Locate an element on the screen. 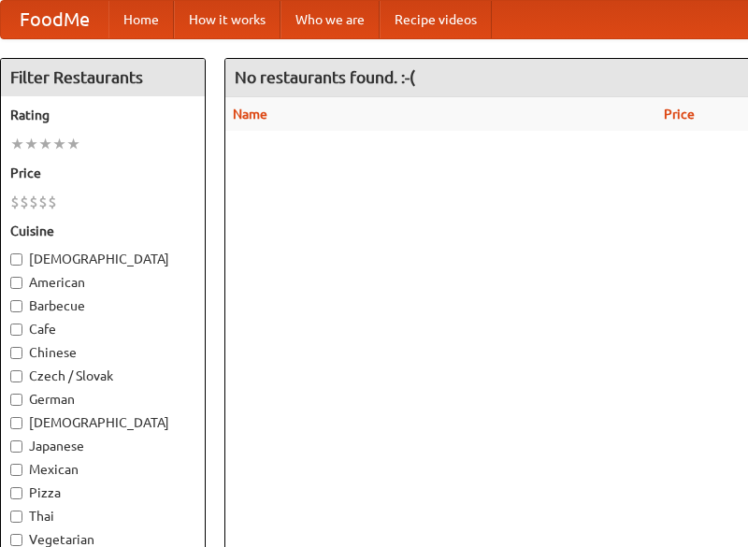 The image size is (748, 547). a: Recipe videos is located at coordinates (436, 20).